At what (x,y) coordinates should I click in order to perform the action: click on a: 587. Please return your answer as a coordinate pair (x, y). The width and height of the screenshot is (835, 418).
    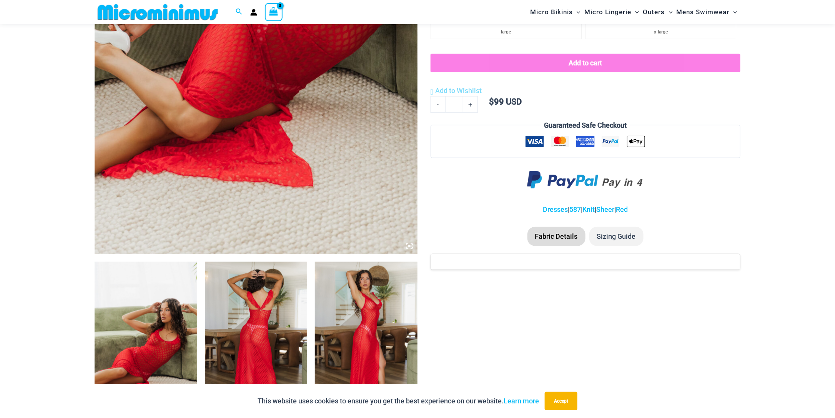
    Looking at the image, I should click on (575, 209).